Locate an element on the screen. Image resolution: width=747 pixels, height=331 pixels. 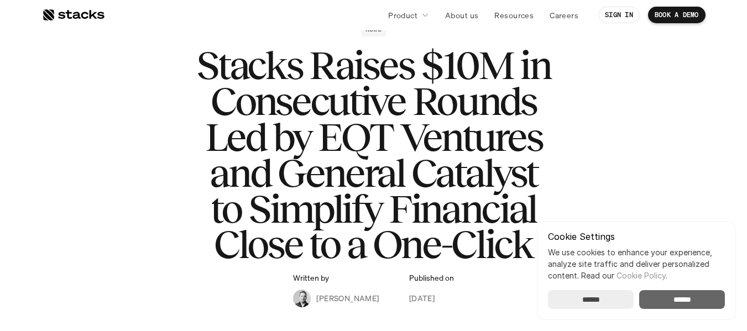
p: BOOK A DEMO is located at coordinates (677, 15).